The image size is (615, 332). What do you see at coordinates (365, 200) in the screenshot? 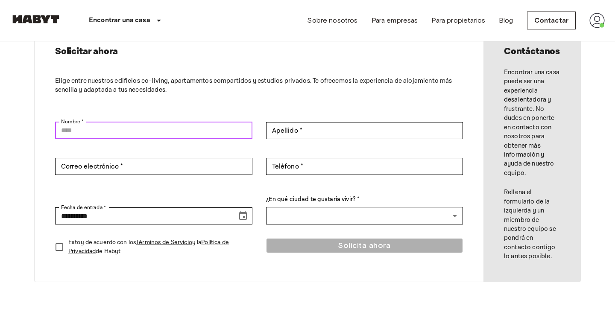
I see `label: ¿En qué ciudad te gustaría vivir? *` at bounding box center [365, 200].